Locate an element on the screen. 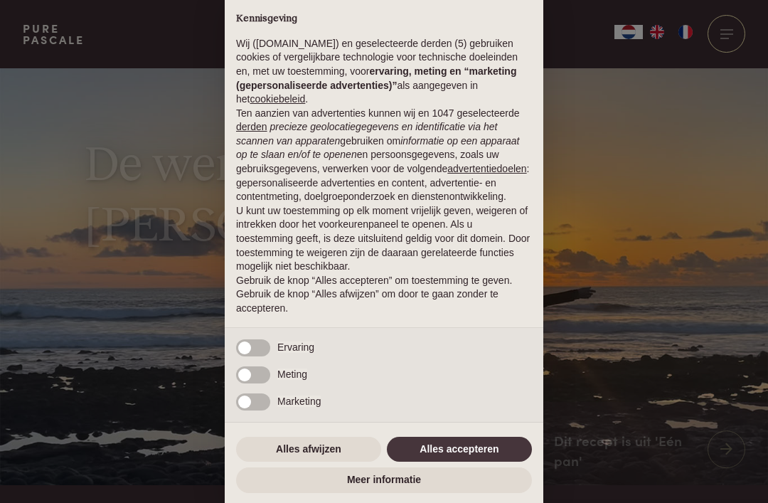 Image resolution: width=768 pixels, height=503 pixels. button: Alles accepteren is located at coordinates (459, 449).